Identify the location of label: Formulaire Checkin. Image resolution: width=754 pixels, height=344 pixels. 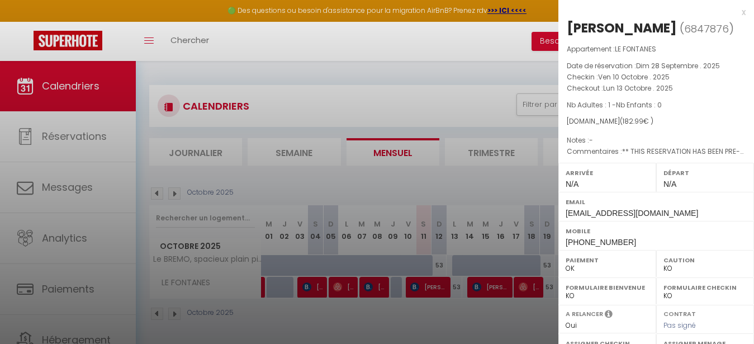
(705, 287).